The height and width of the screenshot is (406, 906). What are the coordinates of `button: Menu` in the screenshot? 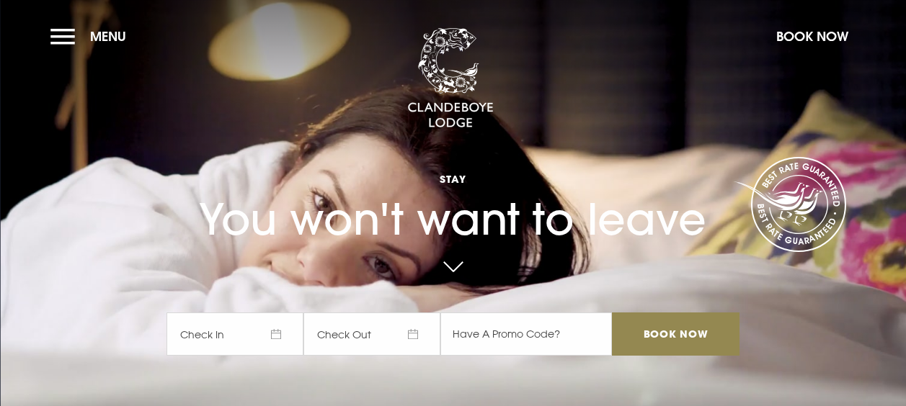 It's located at (91, 36).